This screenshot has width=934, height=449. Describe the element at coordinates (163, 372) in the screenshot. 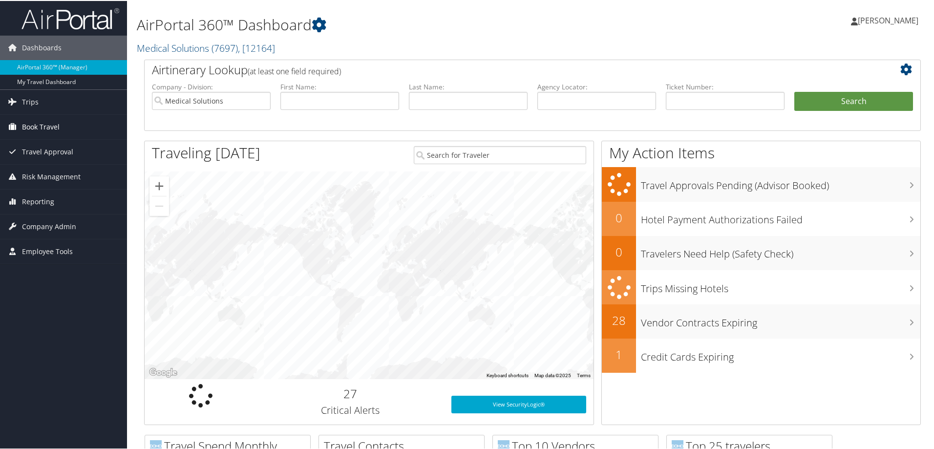

I see `img: Google` at that location.